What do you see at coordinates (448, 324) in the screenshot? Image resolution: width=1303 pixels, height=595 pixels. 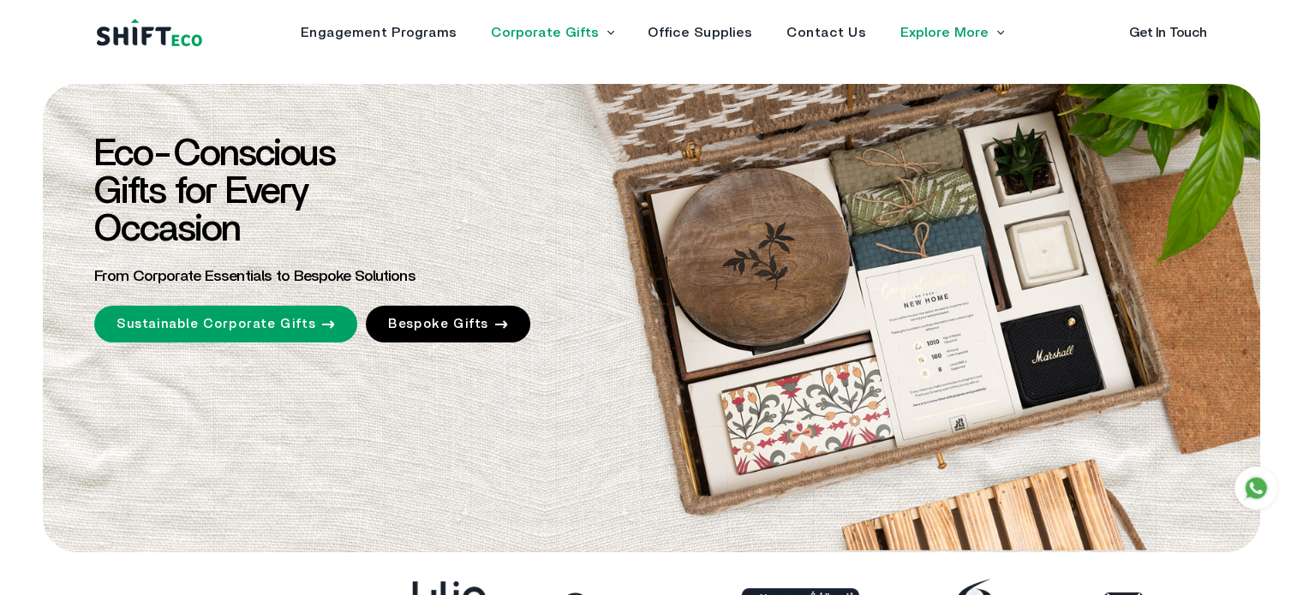 I see `a: Bespoke Gifts` at bounding box center [448, 324].